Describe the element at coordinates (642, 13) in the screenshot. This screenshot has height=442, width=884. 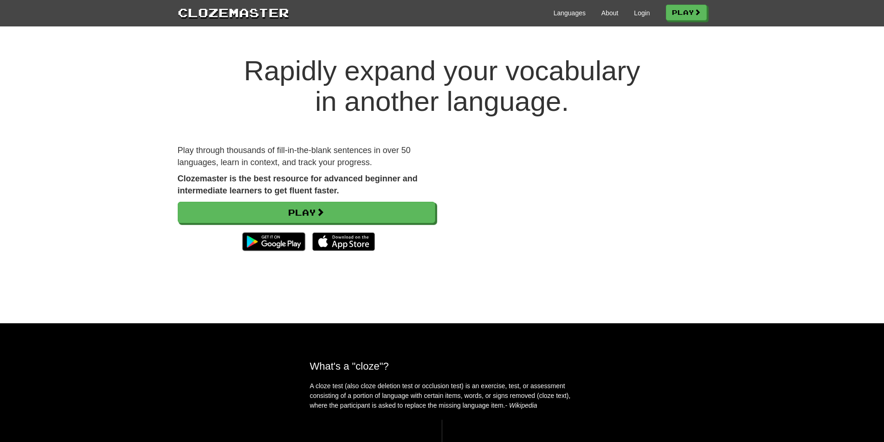
I see `a: Login` at that location.